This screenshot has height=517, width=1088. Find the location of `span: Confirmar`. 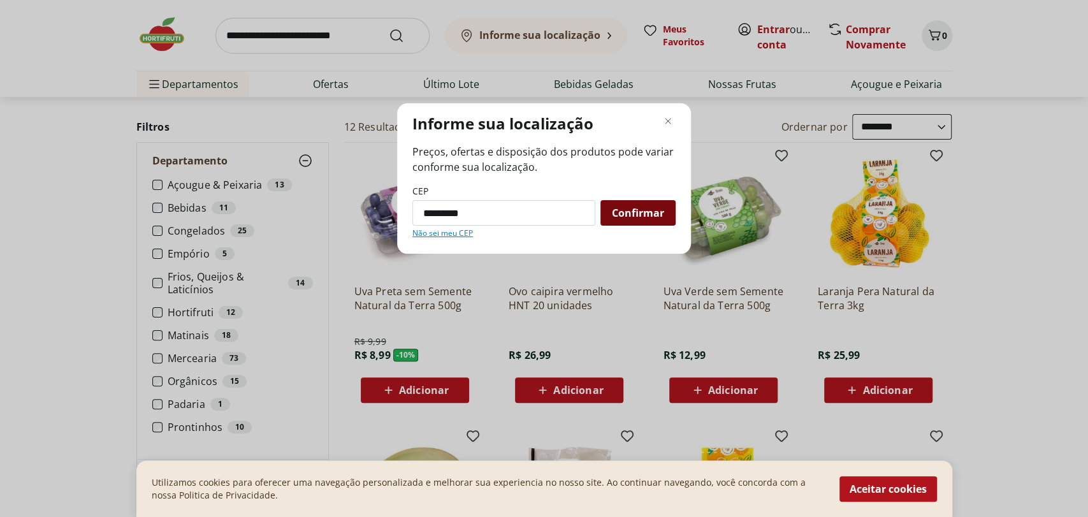

span: Confirmar is located at coordinates (638, 213).